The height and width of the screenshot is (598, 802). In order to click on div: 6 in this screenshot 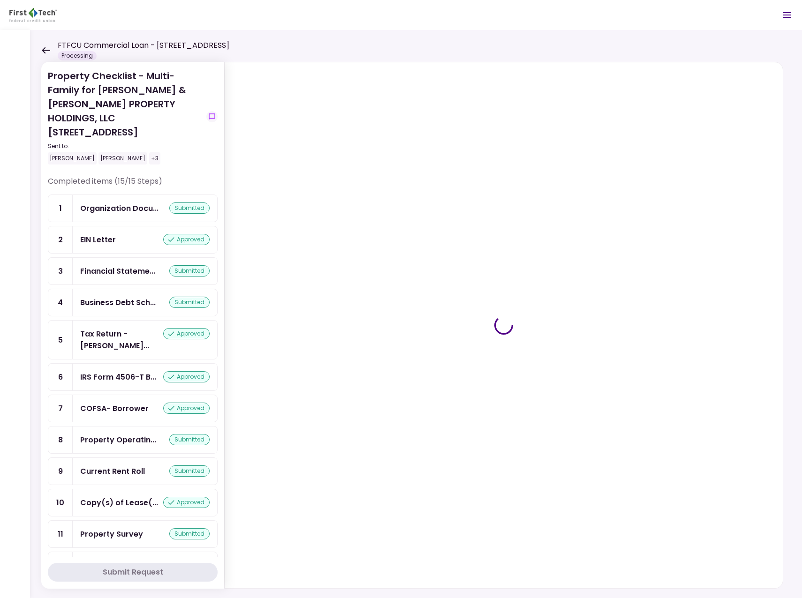, I will do `click(60, 377)`.